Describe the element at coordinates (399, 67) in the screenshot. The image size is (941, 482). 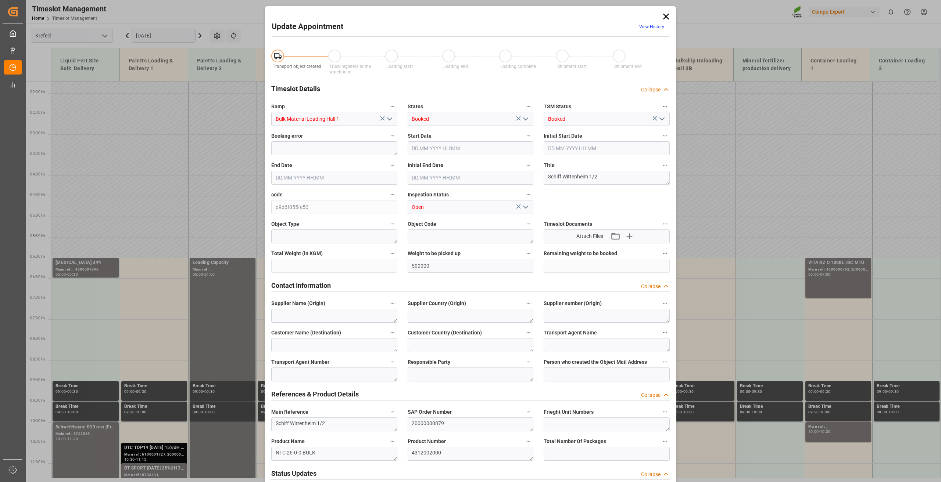
I see `span: Loading start` at that location.